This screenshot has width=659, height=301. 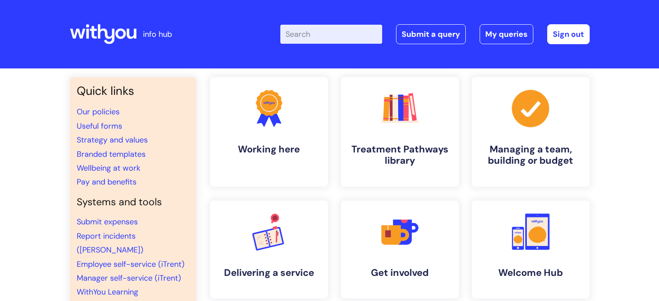 What do you see at coordinates (107, 222) in the screenshot?
I see `a: Submit expenses` at bounding box center [107, 222].